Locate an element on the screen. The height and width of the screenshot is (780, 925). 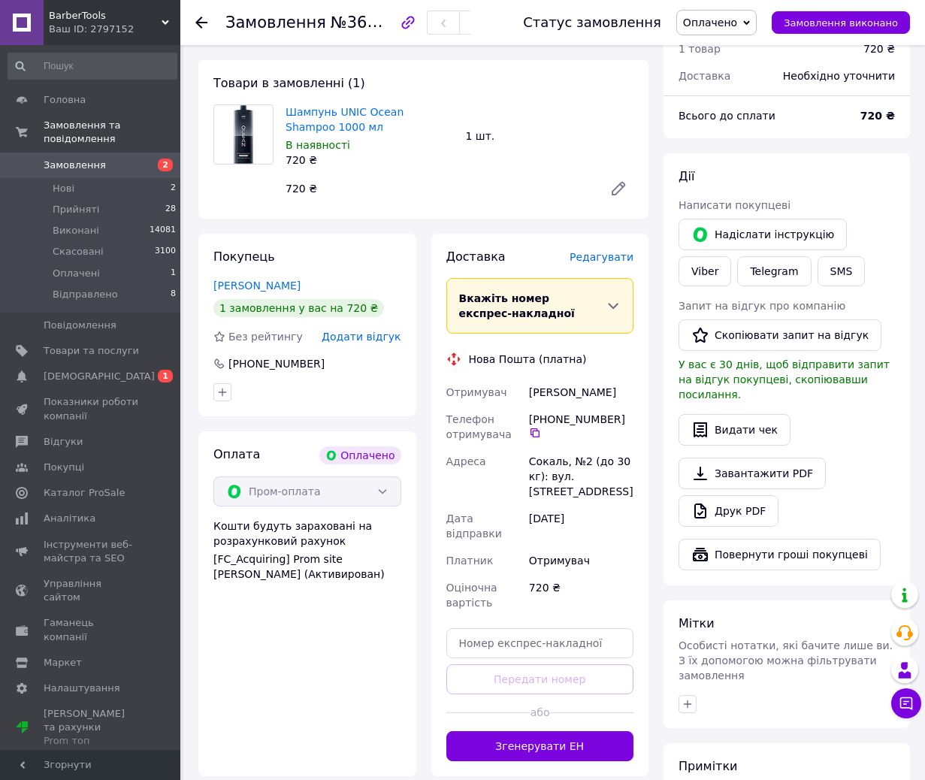
span: №366321811 is located at coordinates (384, 22).